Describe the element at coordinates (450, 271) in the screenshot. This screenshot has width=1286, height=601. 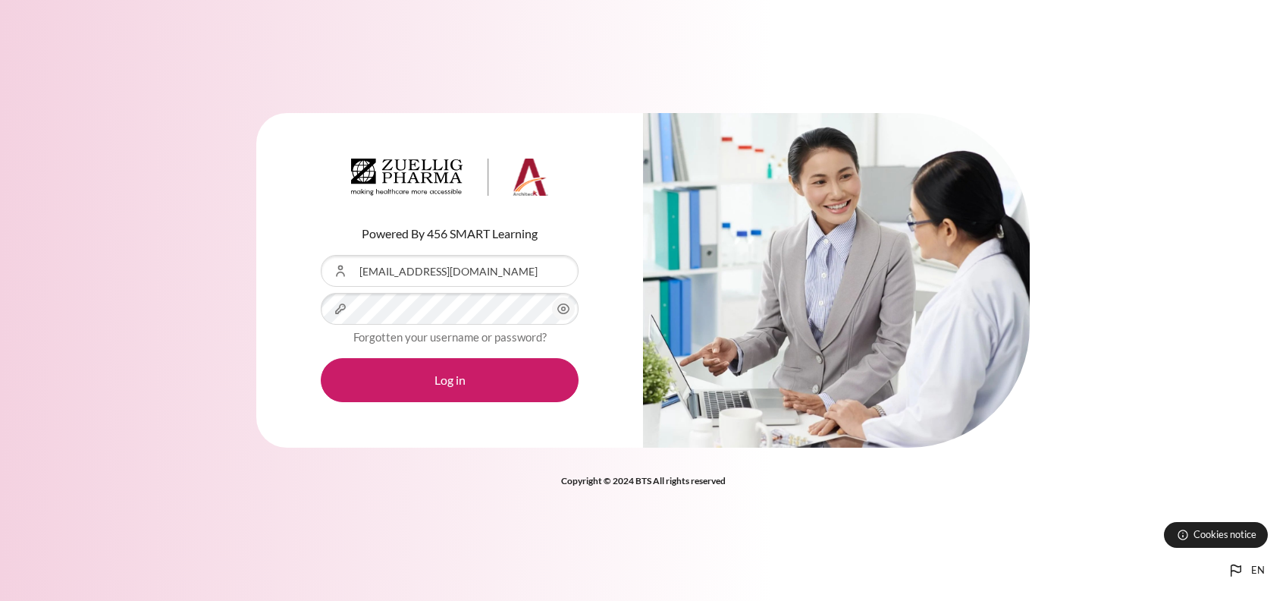
I see `input: Username or Email Address` at that location.